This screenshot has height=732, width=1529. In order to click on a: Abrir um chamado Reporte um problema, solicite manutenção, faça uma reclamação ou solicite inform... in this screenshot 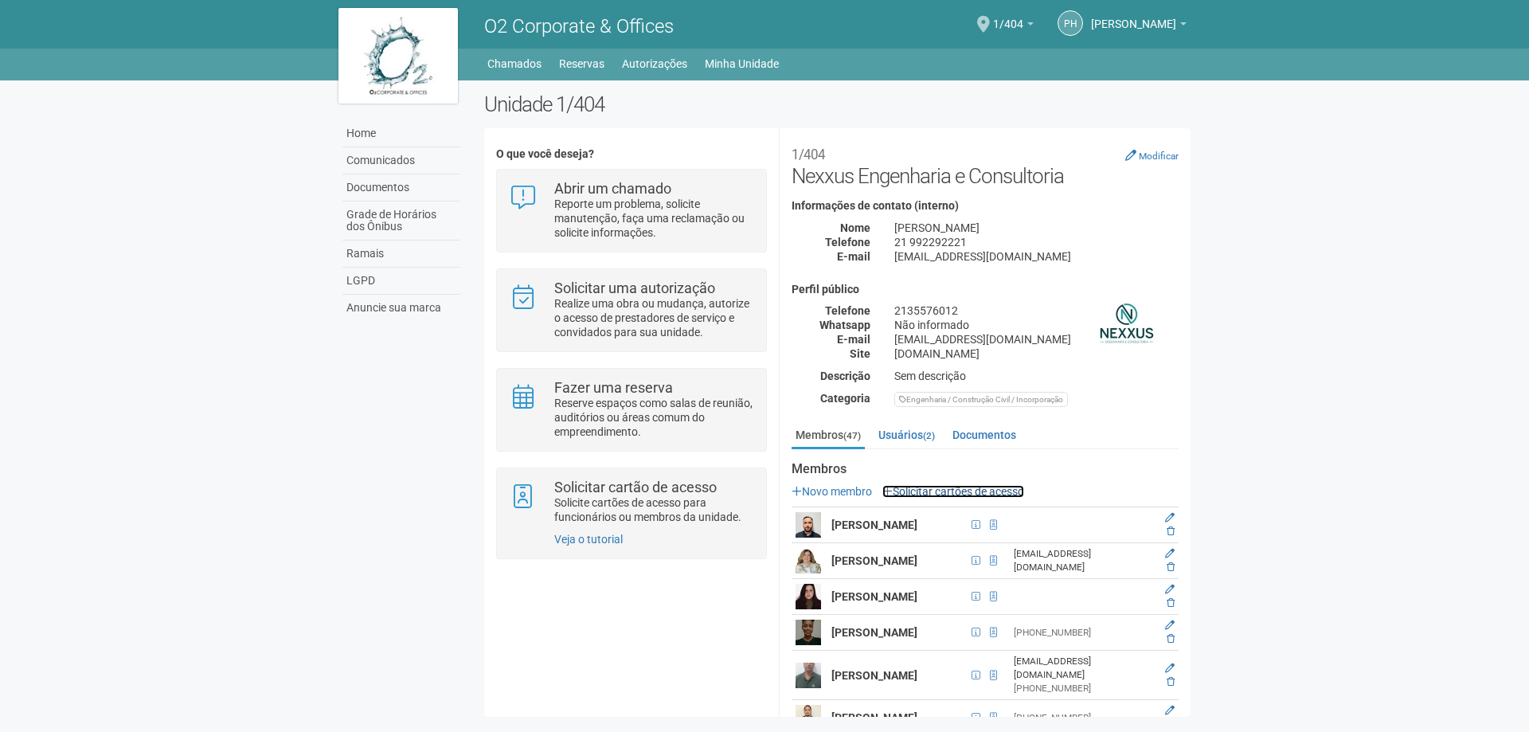, I will do `click(631, 210)`.